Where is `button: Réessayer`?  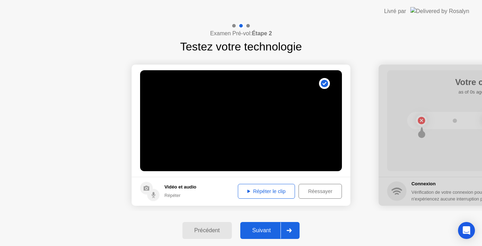 button: Réessayer is located at coordinates (320, 191).